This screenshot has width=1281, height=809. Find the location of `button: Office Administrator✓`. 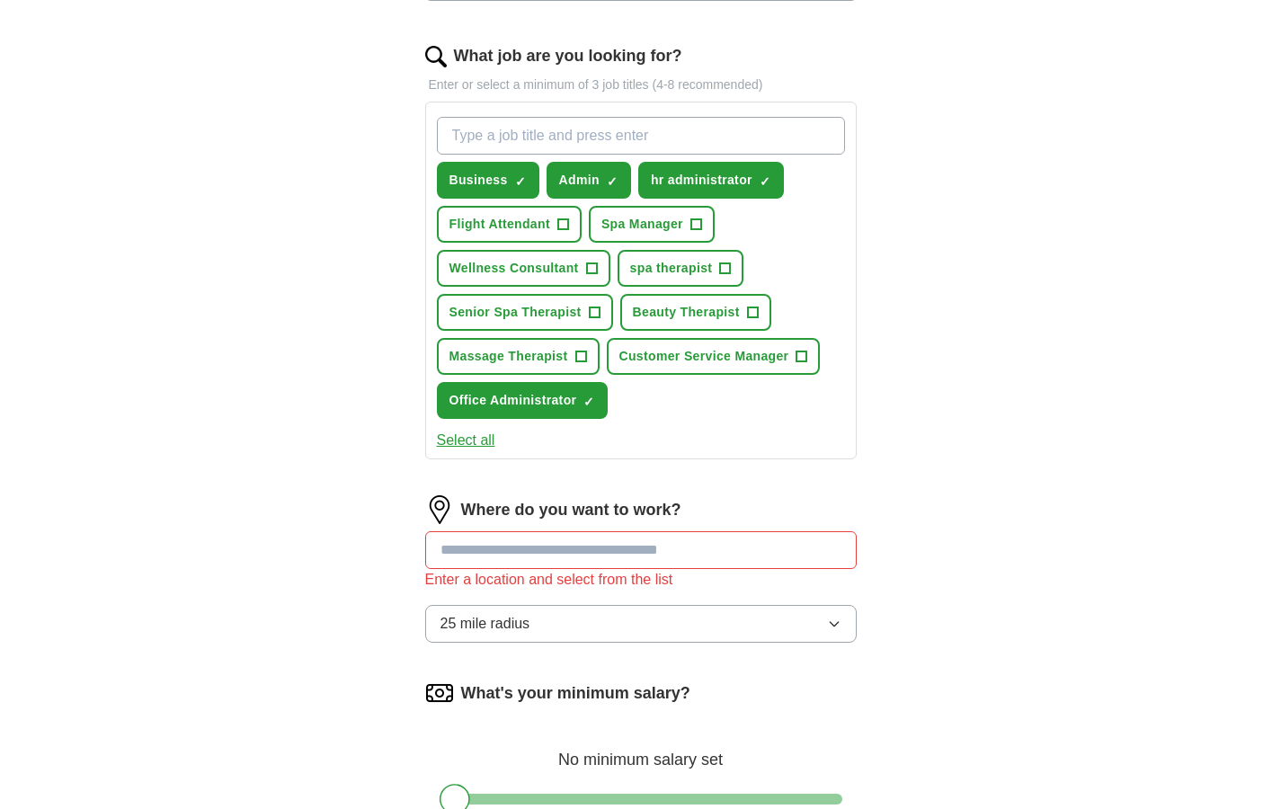

button: Office Administrator✓ is located at coordinates (522, 400).